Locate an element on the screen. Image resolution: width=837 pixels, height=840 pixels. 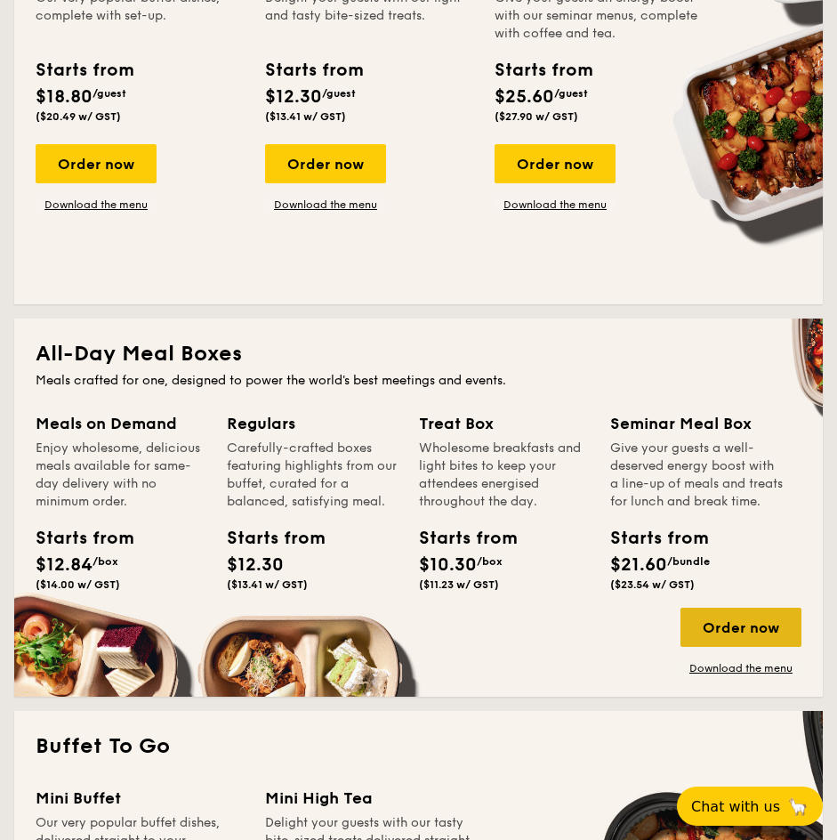
div: Meals crafted for one, designed to power the world's best meetings and events. is located at coordinates (418, 381).